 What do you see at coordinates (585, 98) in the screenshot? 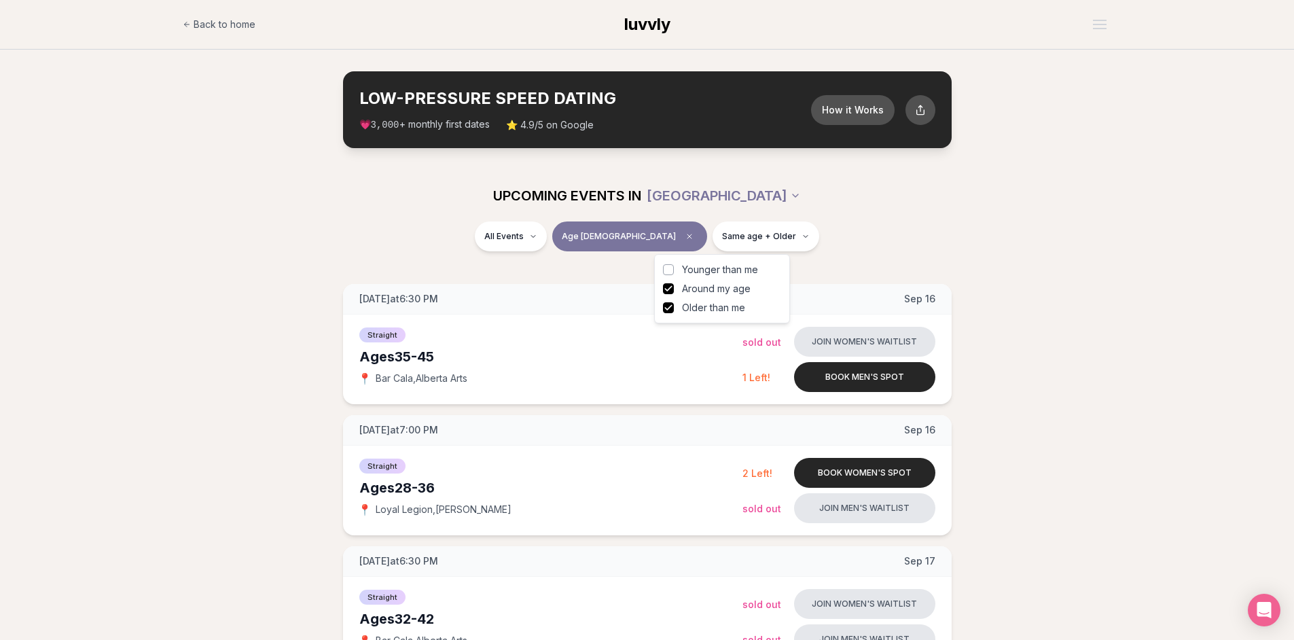
I see `h2: LOW-PRESSURE SPEED DATING` at bounding box center [585, 98].